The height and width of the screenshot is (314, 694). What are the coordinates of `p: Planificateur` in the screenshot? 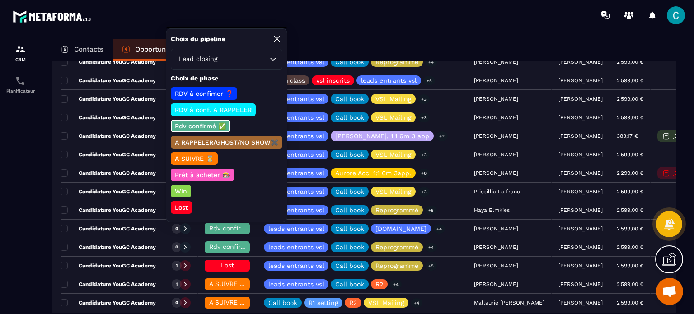 It's located at (20, 91).